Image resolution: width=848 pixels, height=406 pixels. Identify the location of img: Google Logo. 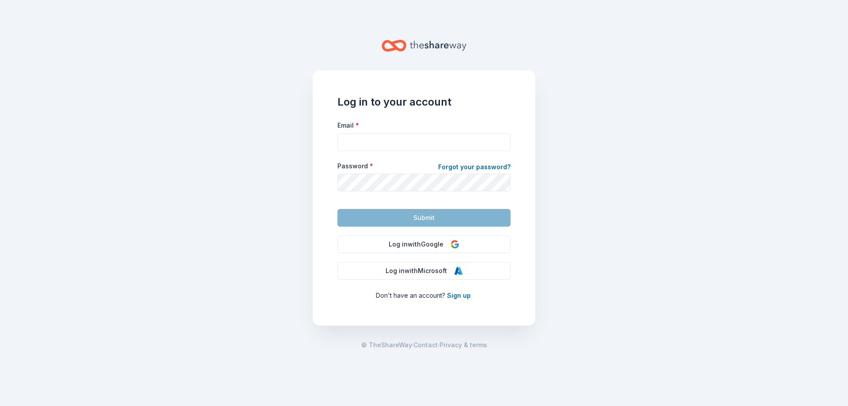
(455, 244).